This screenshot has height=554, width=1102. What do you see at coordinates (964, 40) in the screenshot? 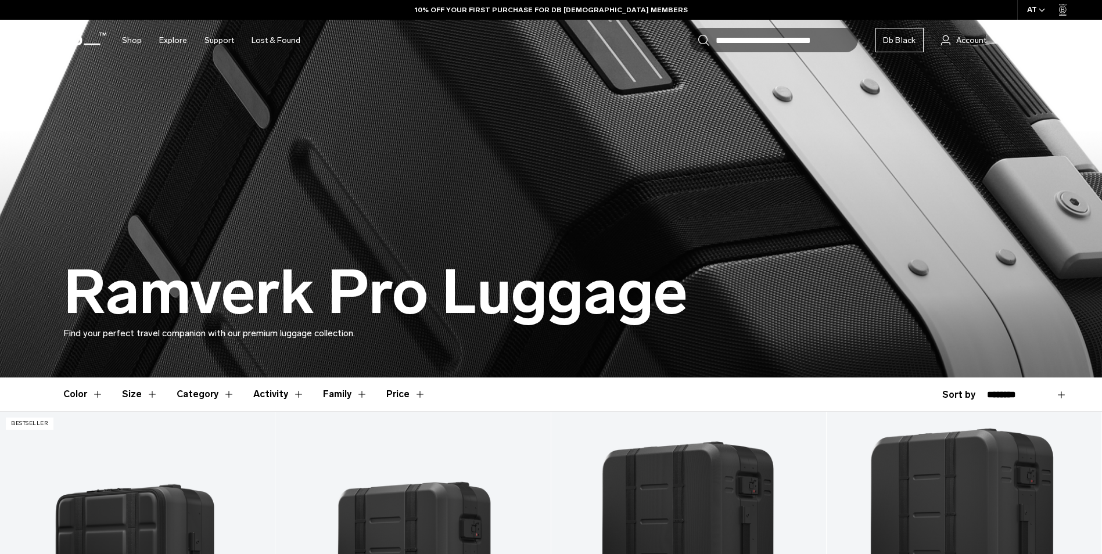
I see `a: Account` at bounding box center [964, 40].